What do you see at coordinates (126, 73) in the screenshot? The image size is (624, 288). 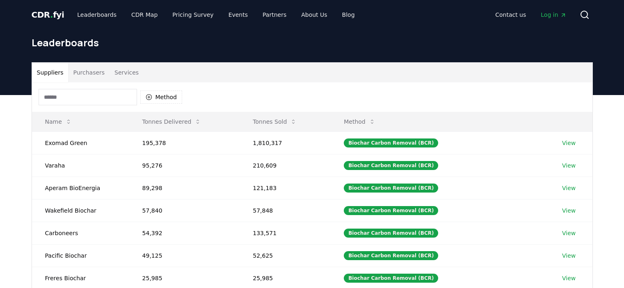 I see `button: Services` at bounding box center [126, 73].